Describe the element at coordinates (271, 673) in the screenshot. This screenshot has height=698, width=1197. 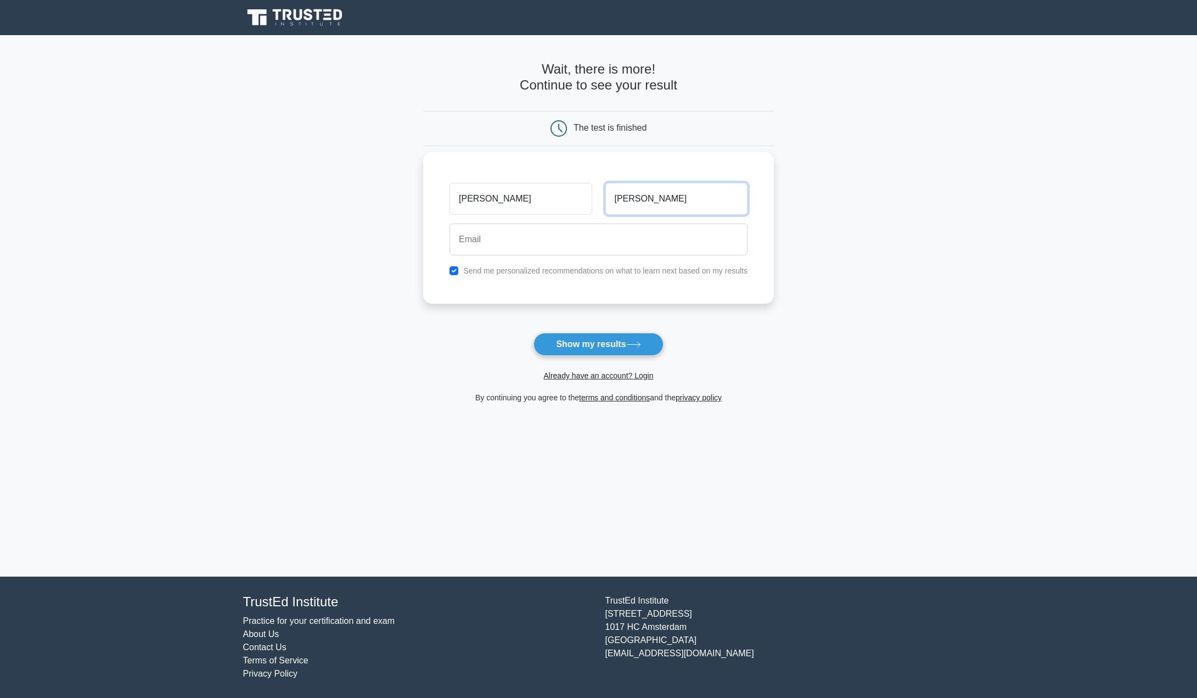
I see `a: Privacy Policy` at that location.